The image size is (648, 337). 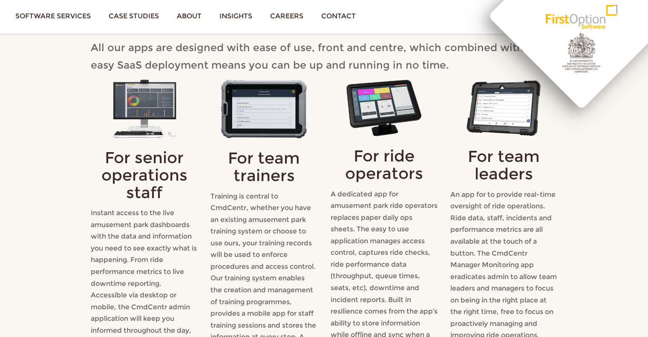 What do you see at coordinates (504, 165) in the screenshot?
I see `h3: For team leaders` at bounding box center [504, 165].